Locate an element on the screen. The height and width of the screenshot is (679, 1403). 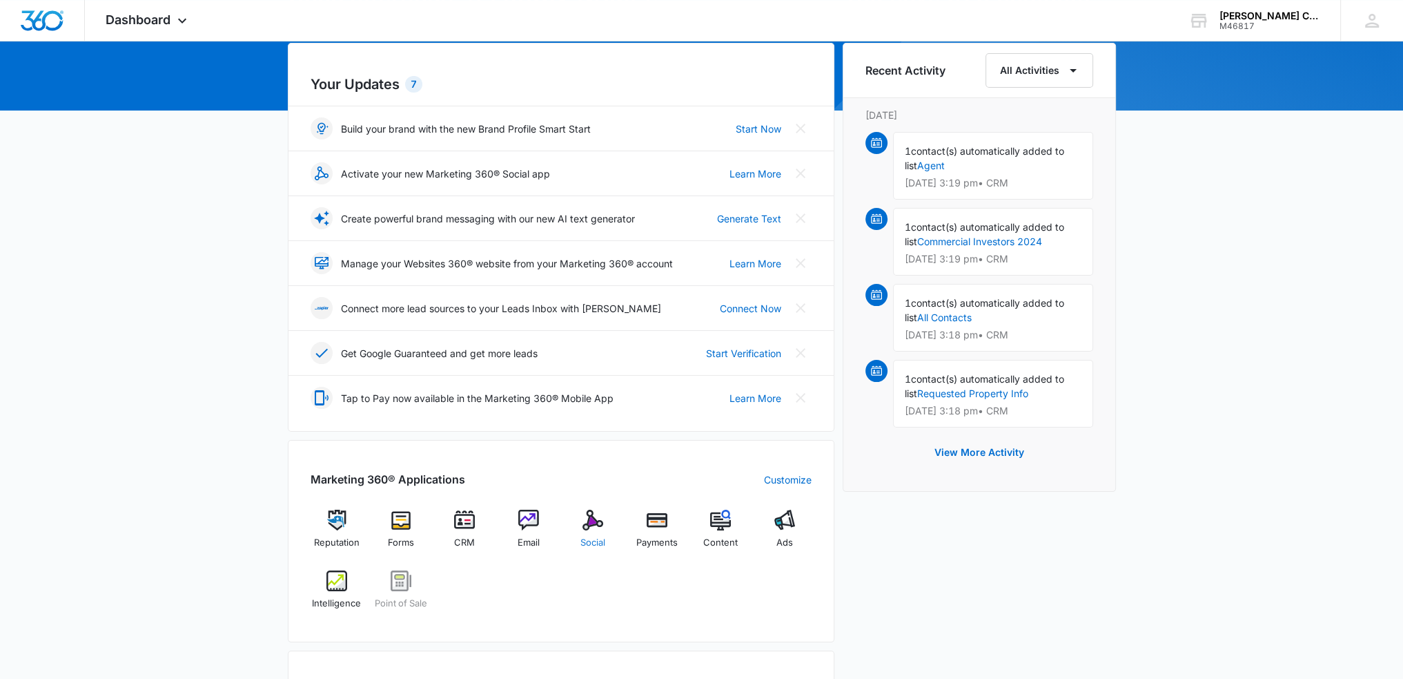
a: Customize is located at coordinates (788, 479).